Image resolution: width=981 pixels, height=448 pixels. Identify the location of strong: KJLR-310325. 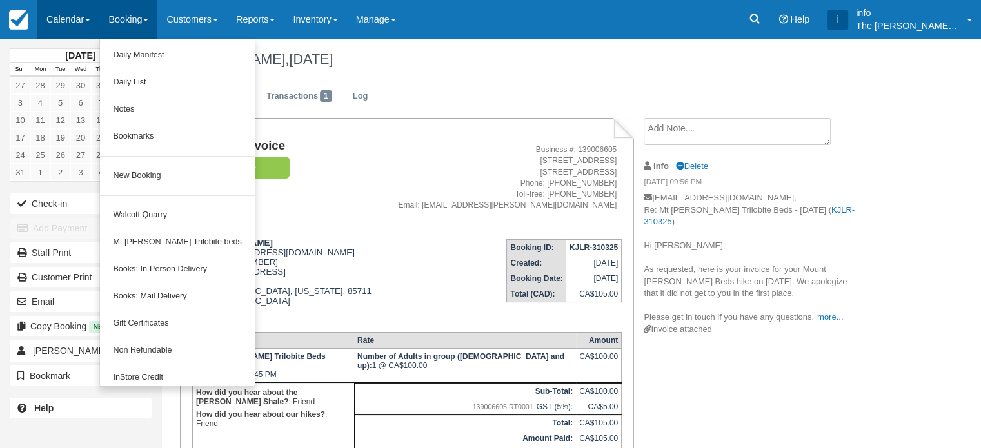
(593, 248).